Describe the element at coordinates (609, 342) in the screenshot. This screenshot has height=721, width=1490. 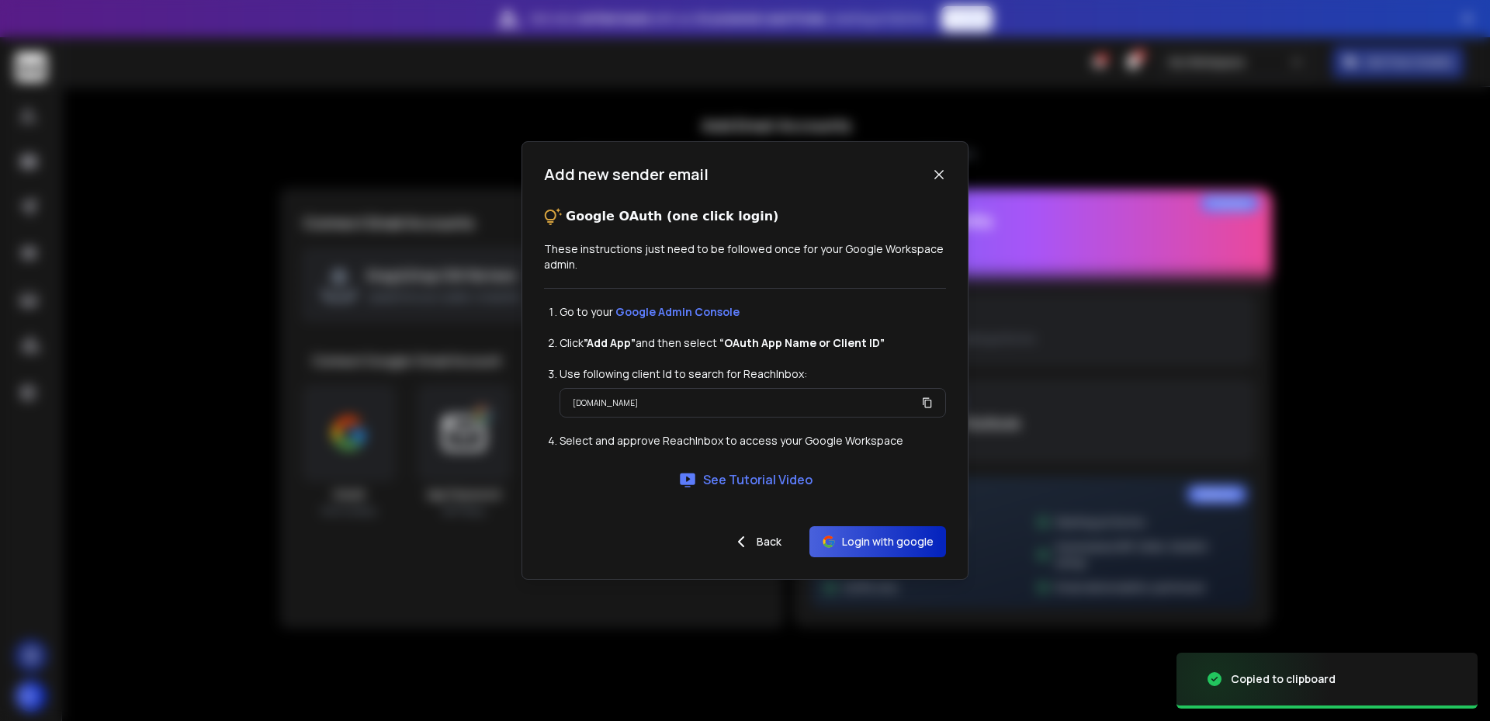
I see `strong: ”Add App”` at that location.